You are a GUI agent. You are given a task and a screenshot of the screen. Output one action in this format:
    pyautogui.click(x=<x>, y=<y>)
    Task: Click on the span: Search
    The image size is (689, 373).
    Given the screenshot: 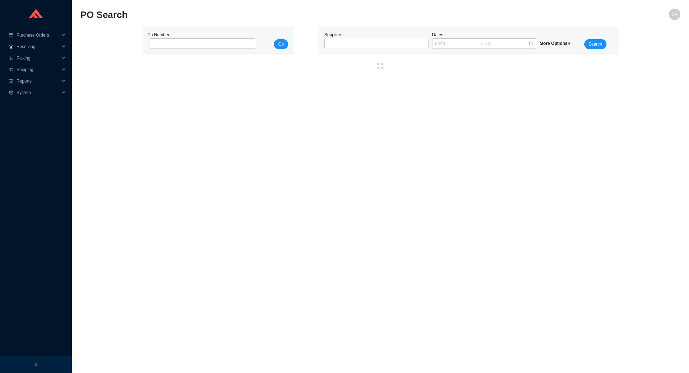 What is the action you would take?
    pyautogui.click(x=595, y=44)
    